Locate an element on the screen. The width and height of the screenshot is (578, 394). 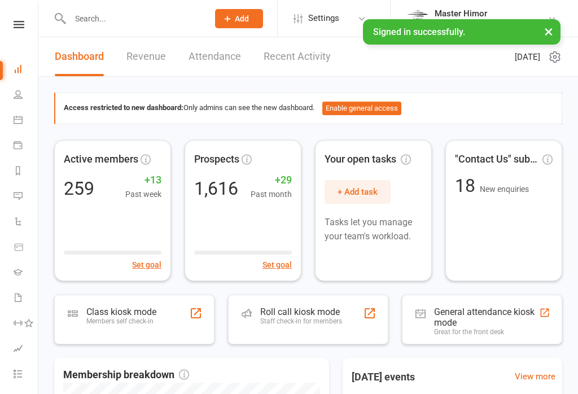
div: 259 is located at coordinates (79, 188).